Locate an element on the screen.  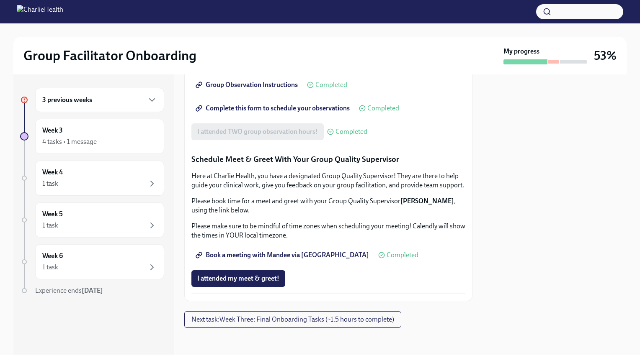
p: Please book time for a meet and greet with your Group Quality Supervisor , using the link below. is located at coordinates (328, 206).